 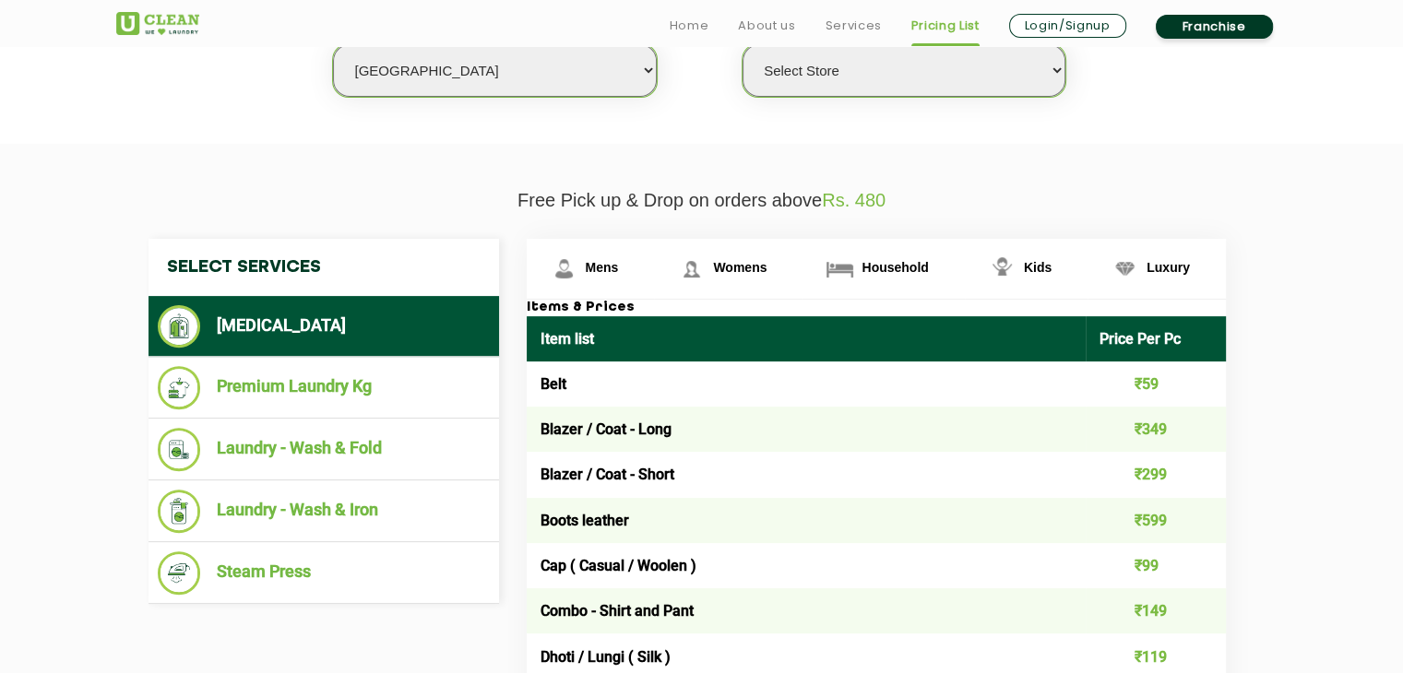 I want to click on img: Laundry - Wash & Fold, so click(x=179, y=449).